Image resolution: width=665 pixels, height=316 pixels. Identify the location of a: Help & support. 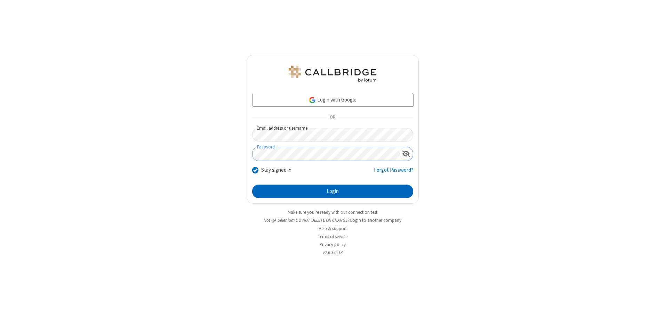
(333, 229).